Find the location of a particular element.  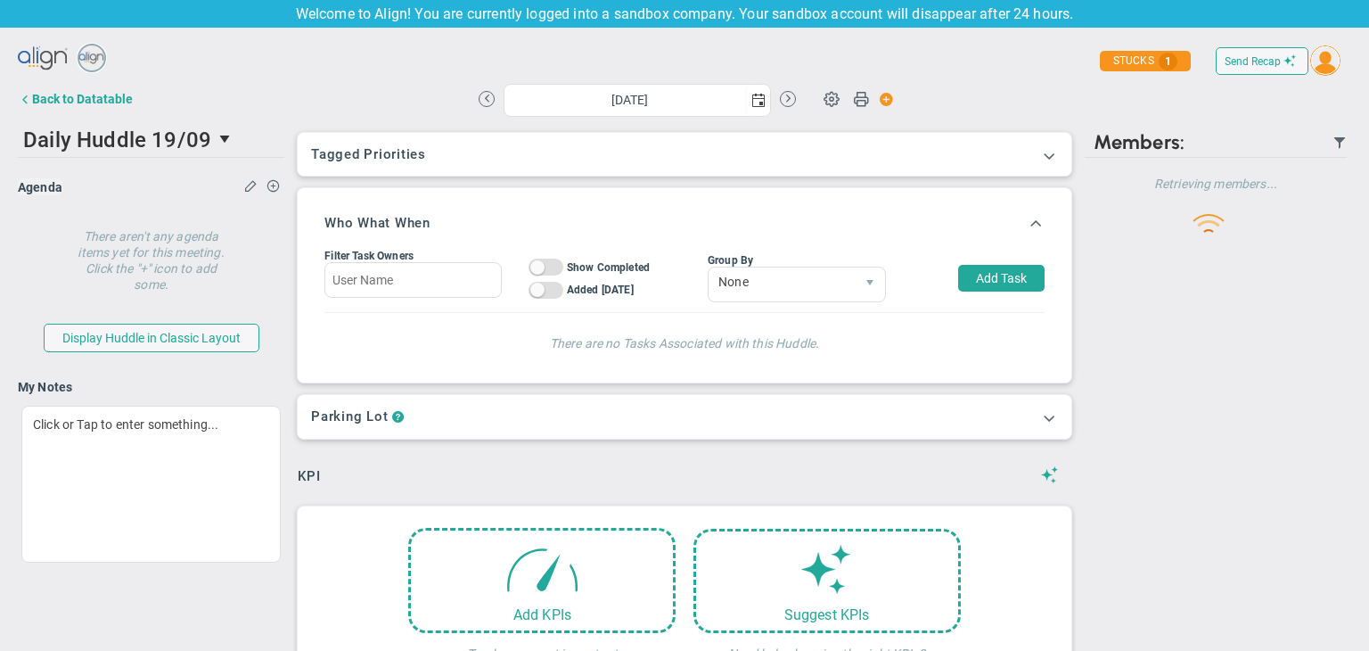

div: Group By is located at coordinates (797, 260).